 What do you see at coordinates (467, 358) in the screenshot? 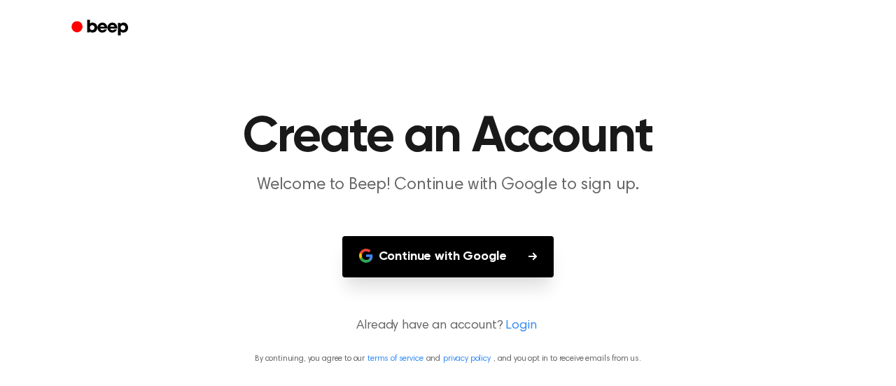
I see `a: privacy policy` at bounding box center [467, 358].